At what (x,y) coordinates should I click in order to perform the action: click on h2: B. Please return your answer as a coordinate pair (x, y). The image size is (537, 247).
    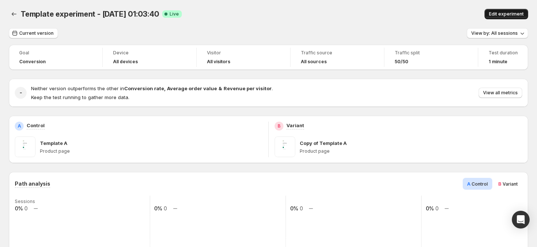
    Looking at the image, I should click on (279, 126).